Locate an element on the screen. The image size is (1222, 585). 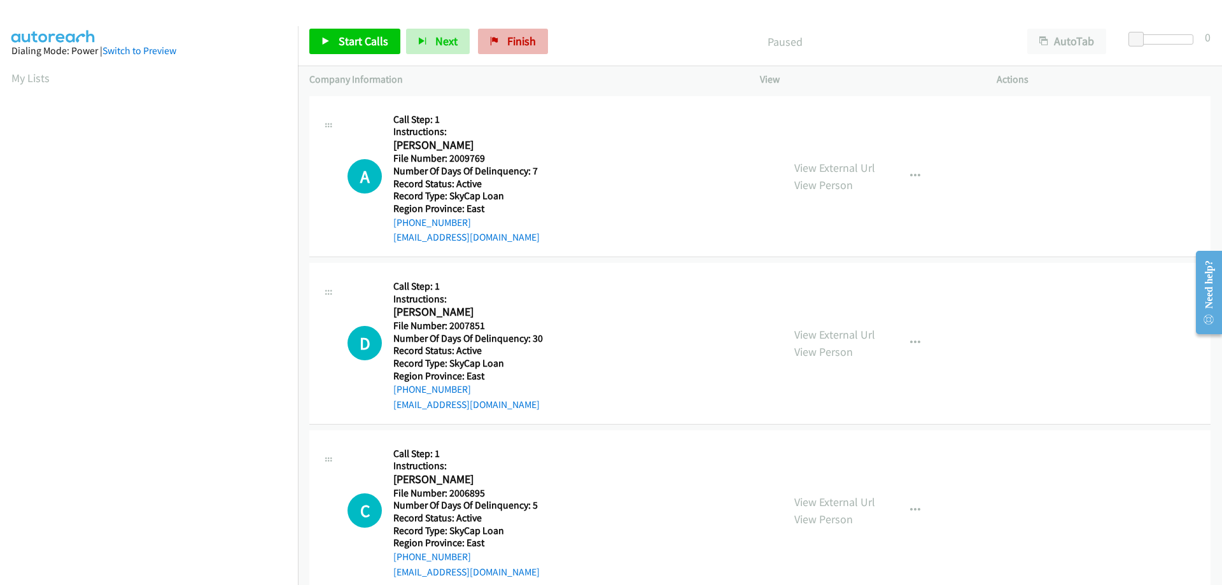
p: Actions is located at coordinates (1103, 80).